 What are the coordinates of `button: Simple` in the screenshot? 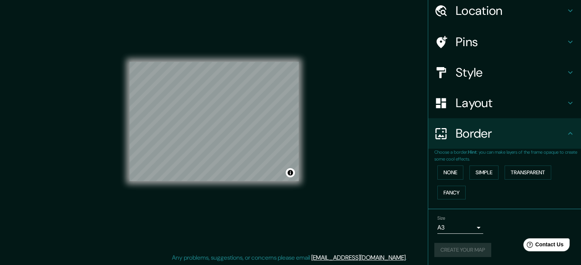 It's located at (484, 173).